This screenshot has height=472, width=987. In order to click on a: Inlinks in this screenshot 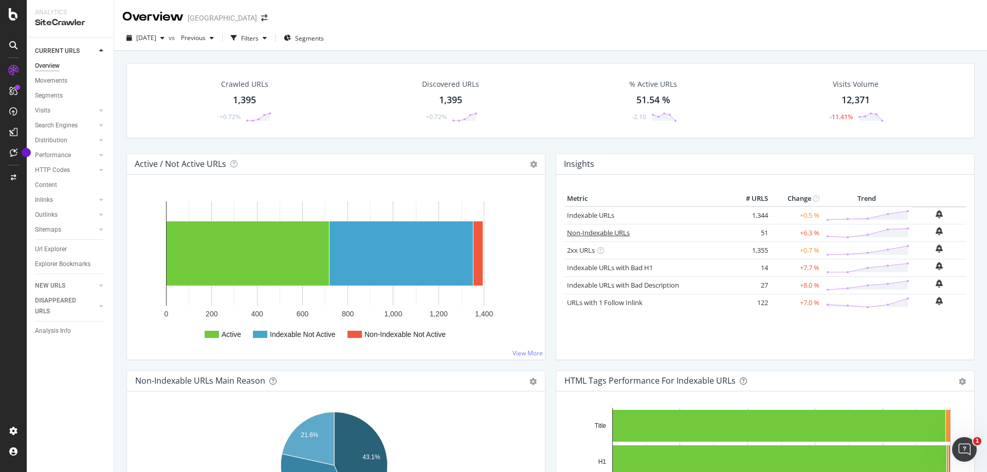, I will do `click(65, 200)`.